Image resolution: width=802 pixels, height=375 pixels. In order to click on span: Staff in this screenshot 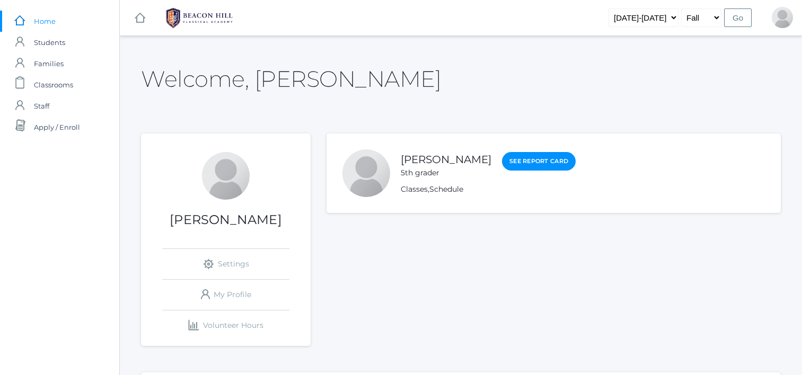, I will do `click(41, 106)`.